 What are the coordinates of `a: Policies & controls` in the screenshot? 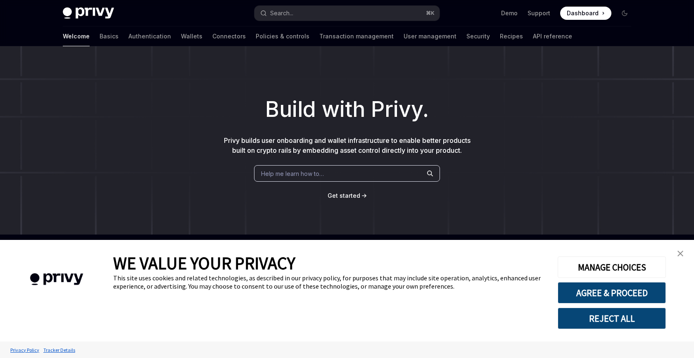 It's located at (283, 36).